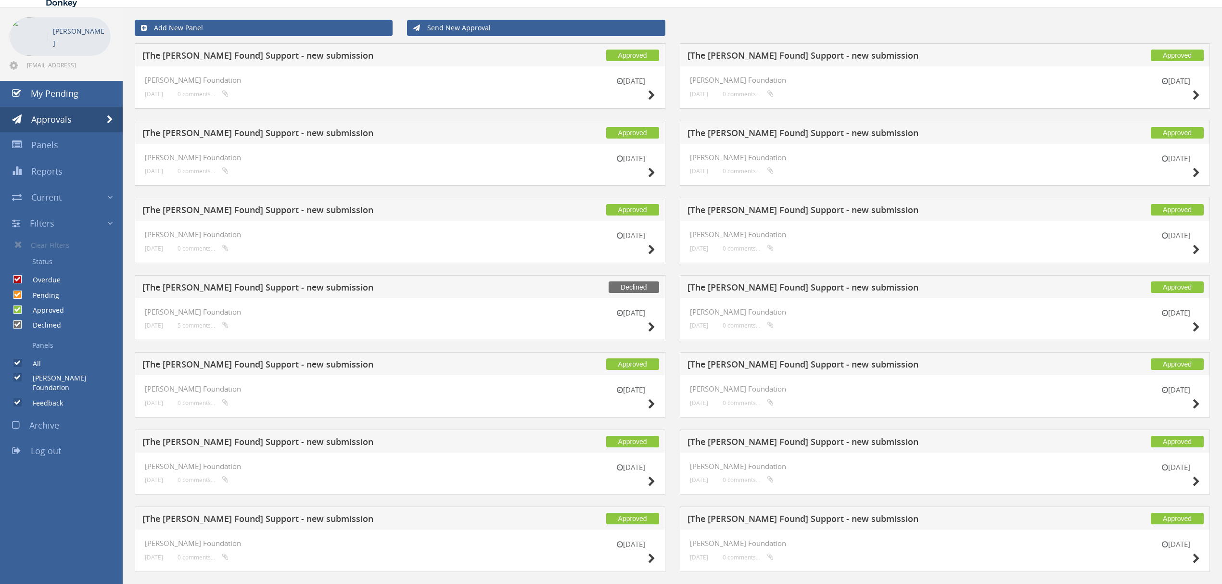  I want to click on a: Clear Filters, so click(65, 245).